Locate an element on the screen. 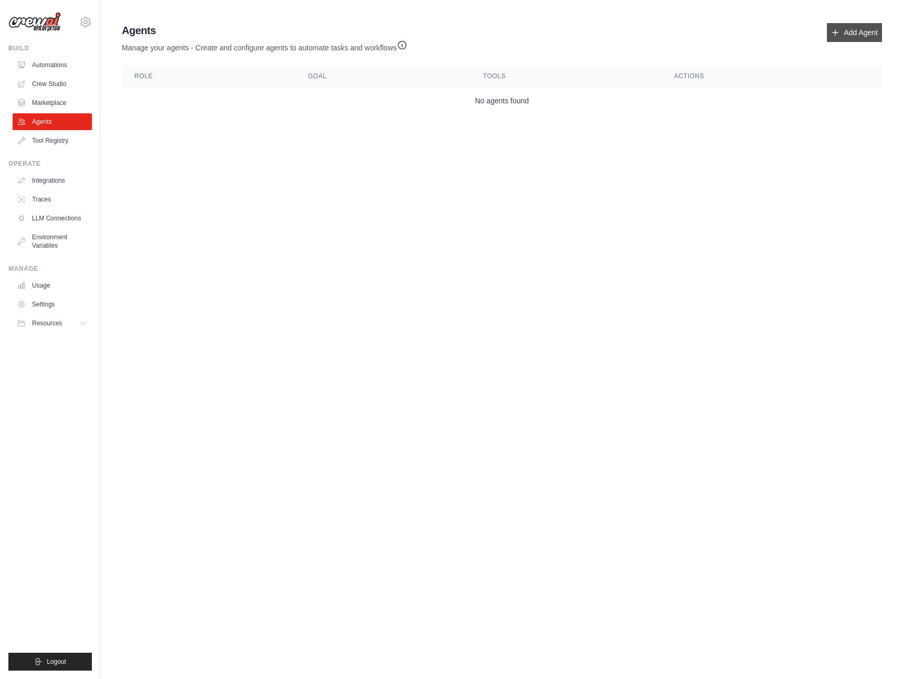 The height and width of the screenshot is (679, 903). div: Operate is located at coordinates (50, 164).